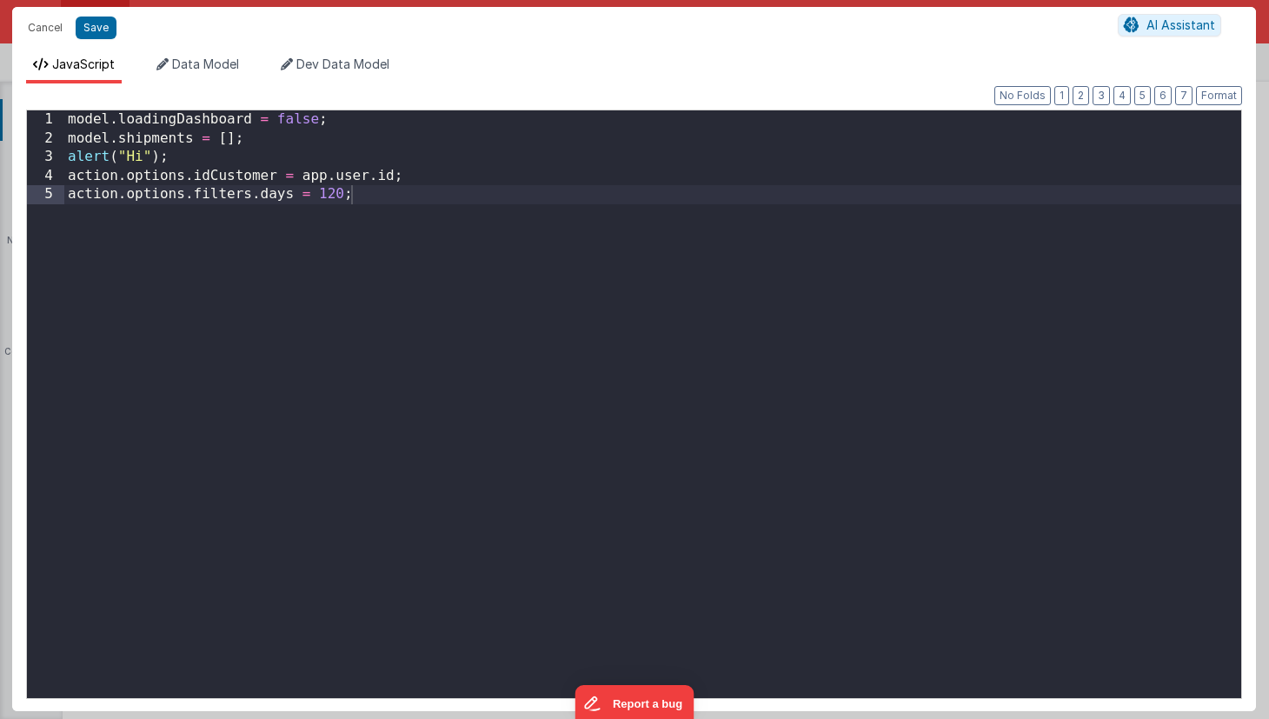  I want to click on button: Save, so click(96, 28).